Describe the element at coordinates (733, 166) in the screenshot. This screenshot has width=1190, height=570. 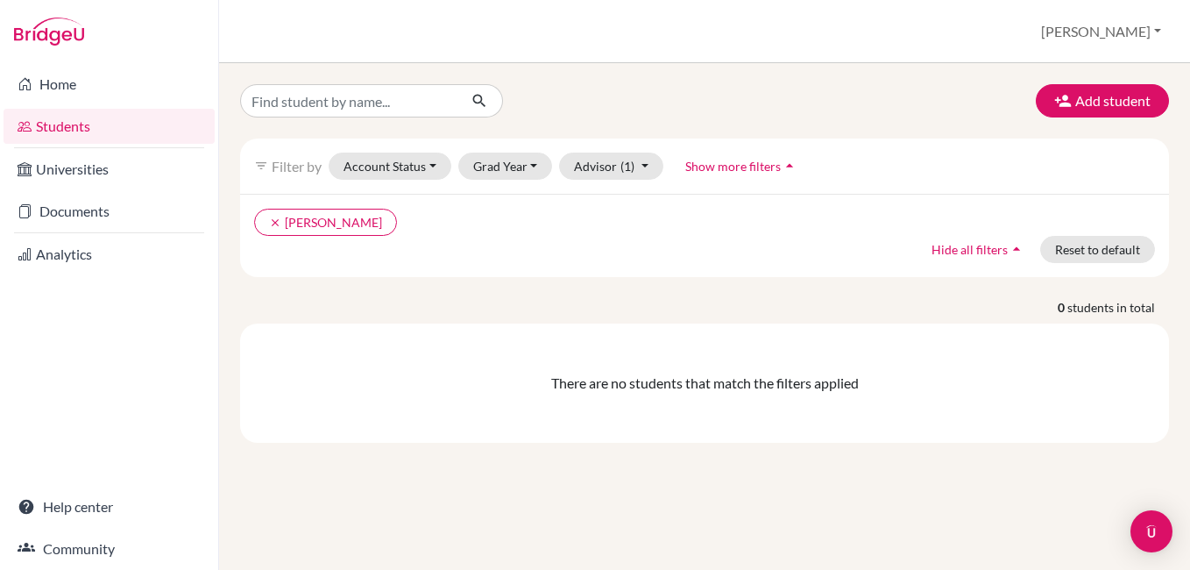
I see `span: Show more filters` at that location.